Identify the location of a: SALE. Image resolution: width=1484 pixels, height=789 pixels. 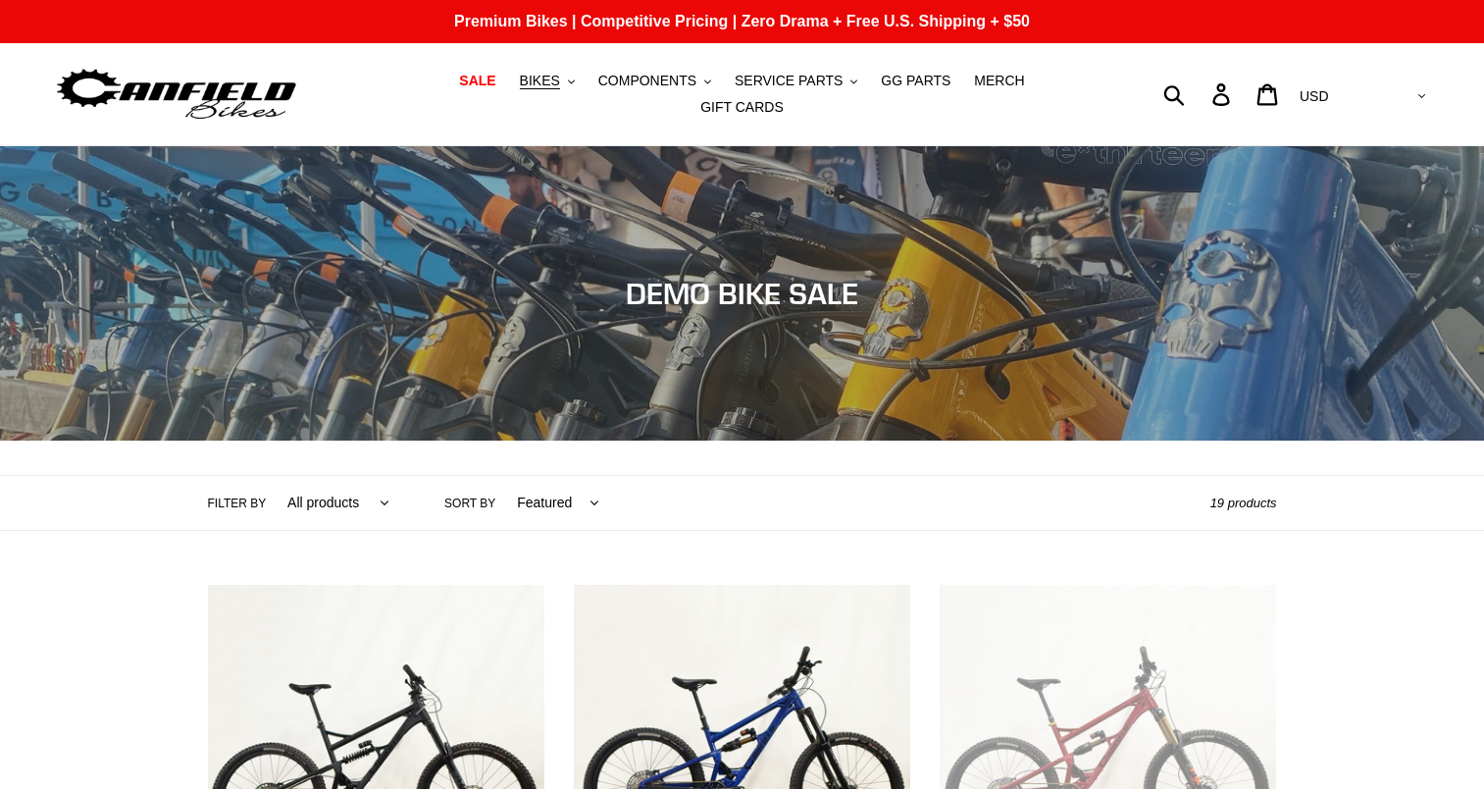
(477, 80).